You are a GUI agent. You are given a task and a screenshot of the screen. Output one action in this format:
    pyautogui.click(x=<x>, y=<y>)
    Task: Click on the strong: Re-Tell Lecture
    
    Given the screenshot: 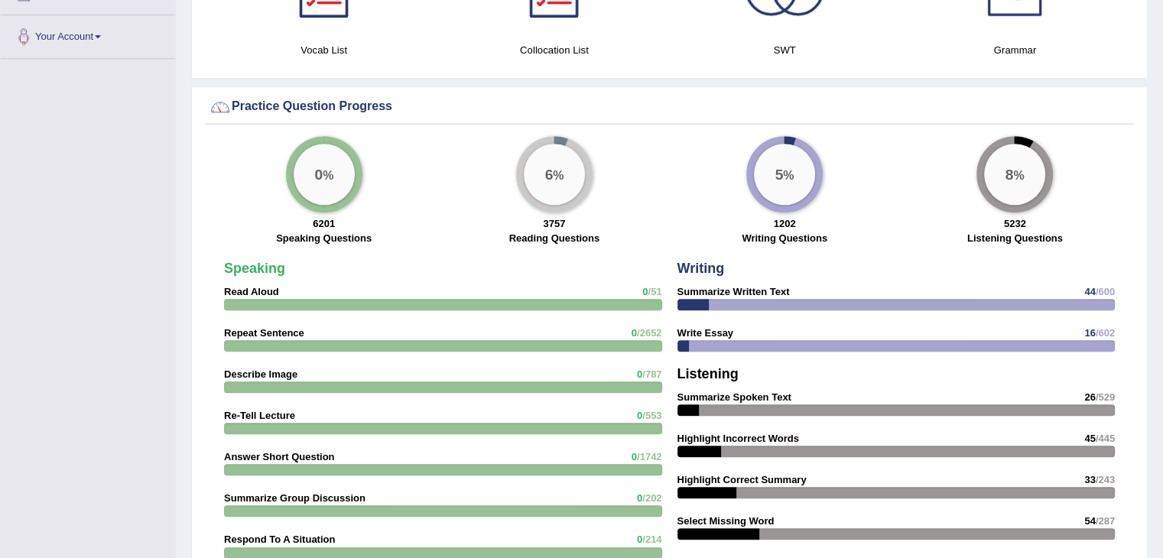 What is the action you would take?
    pyautogui.click(x=259, y=415)
    